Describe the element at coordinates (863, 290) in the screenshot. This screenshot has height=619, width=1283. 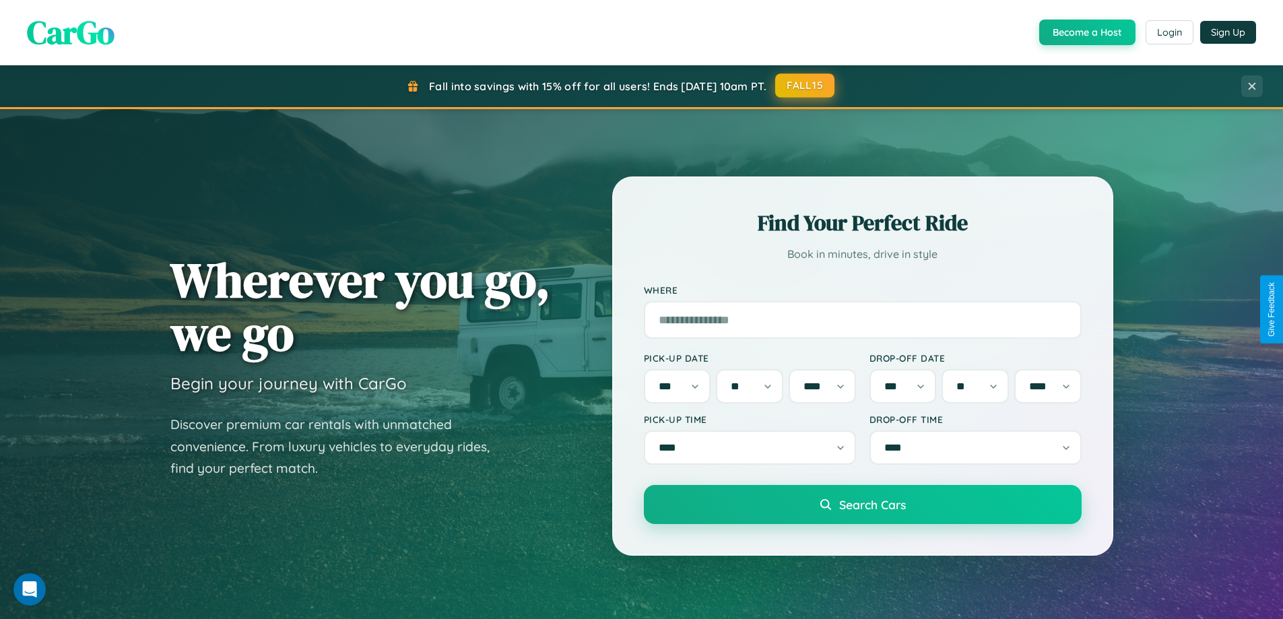
I see `label: Where` at that location.